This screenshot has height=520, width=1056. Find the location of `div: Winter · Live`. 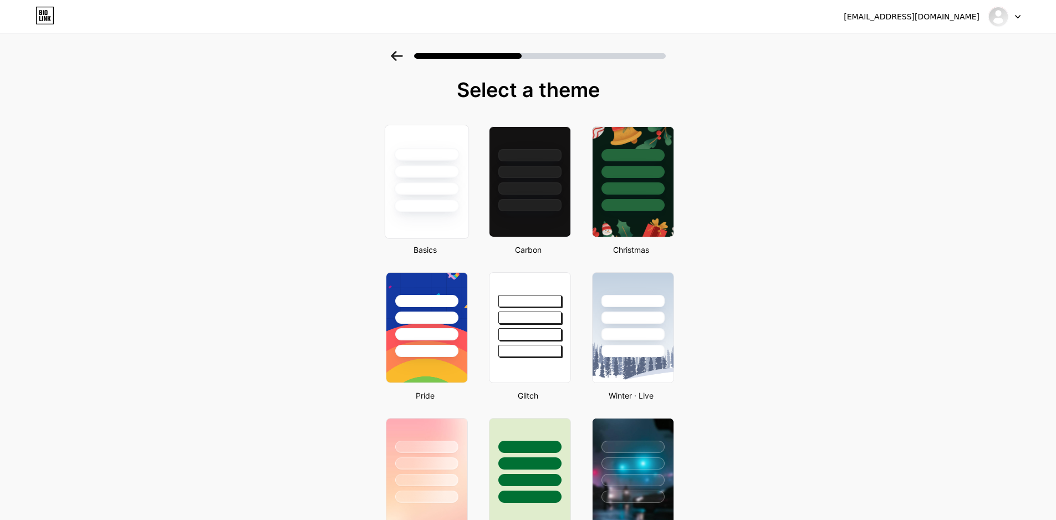

div: Winter · Live is located at coordinates (631, 395).